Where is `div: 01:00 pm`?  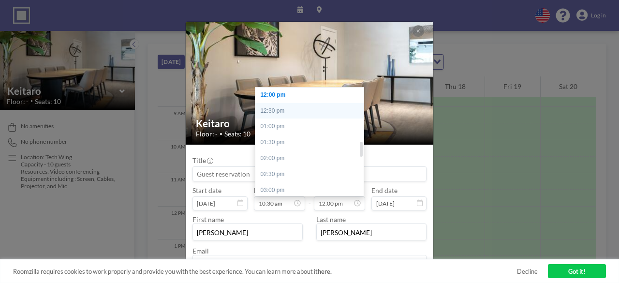
div: 01:00 pm is located at coordinates (312, 126).